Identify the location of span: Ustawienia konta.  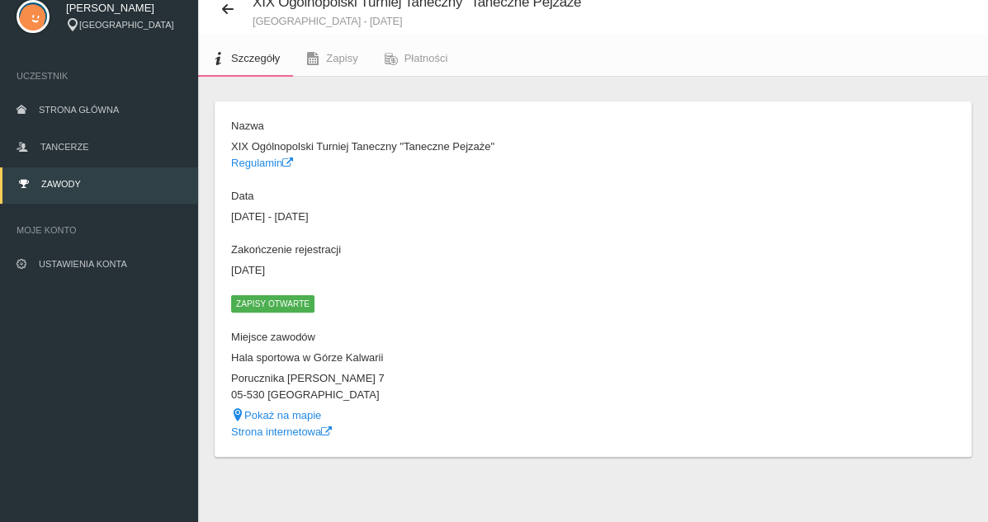
(83, 264).